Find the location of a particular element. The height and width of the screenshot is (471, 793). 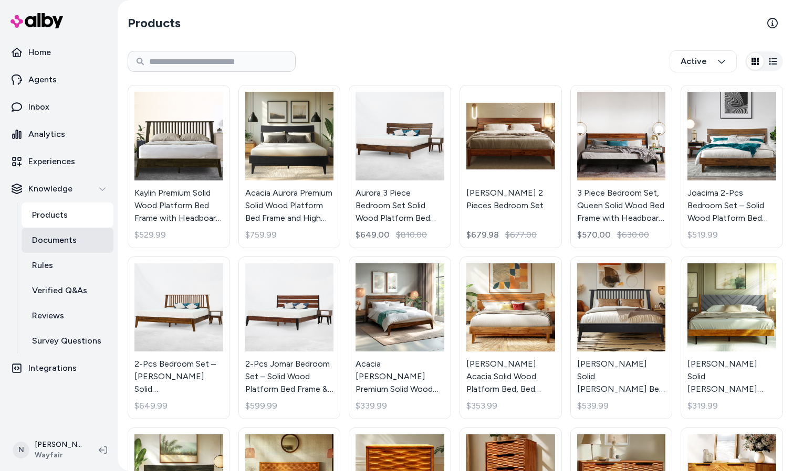

a: Experiences is located at coordinates (59, 162).